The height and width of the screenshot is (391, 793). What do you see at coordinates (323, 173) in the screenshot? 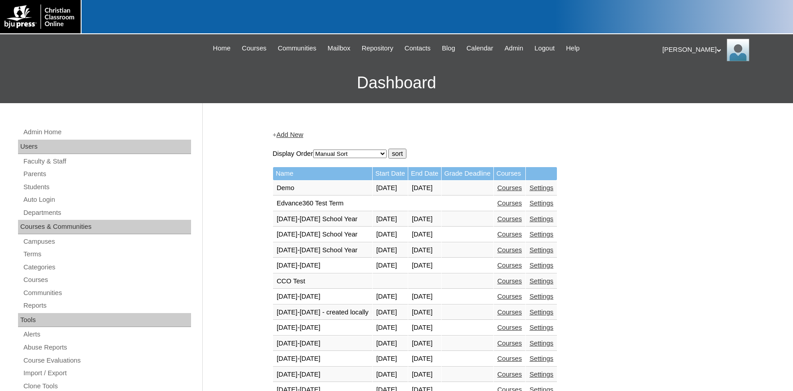
I see `td: Name` at bounding box center [323, 173].